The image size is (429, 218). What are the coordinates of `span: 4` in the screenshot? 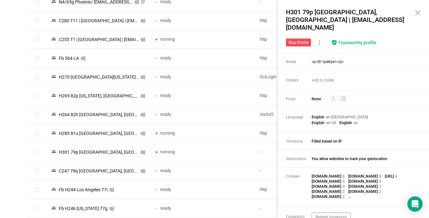 It's located at (380, 181).